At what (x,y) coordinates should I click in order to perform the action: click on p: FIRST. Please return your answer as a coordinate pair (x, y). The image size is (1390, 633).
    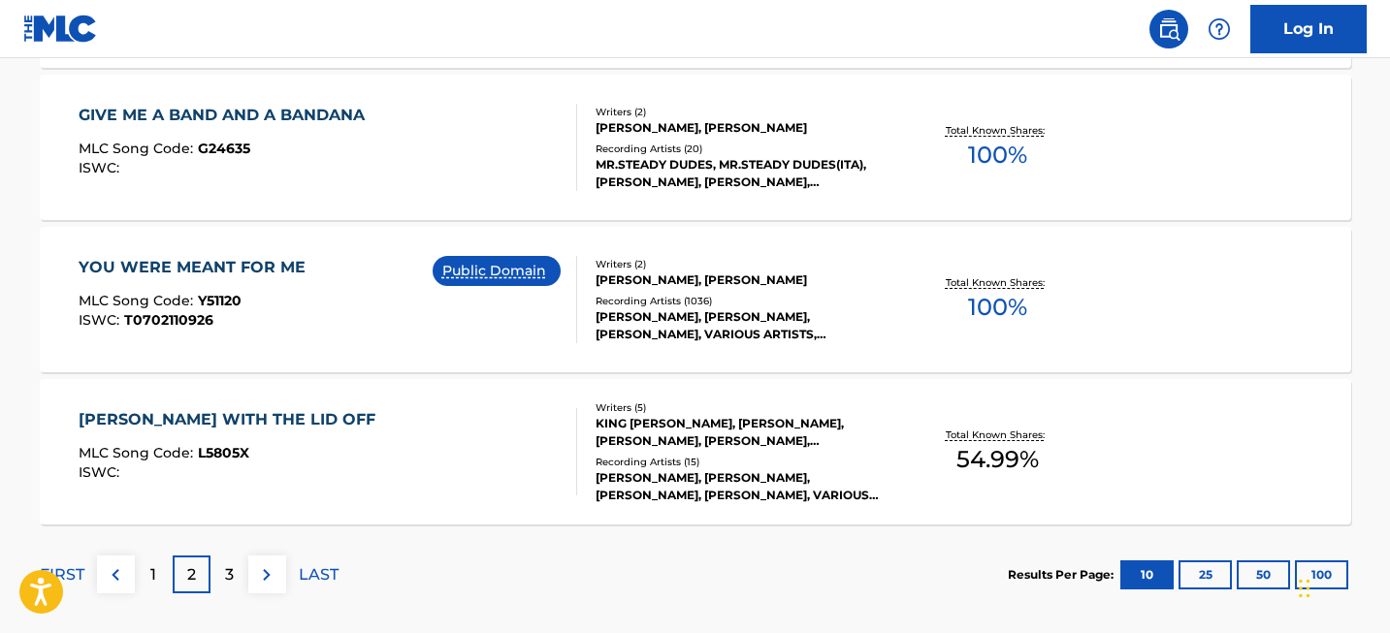
    Looking at the image, I should click on (62, 575).